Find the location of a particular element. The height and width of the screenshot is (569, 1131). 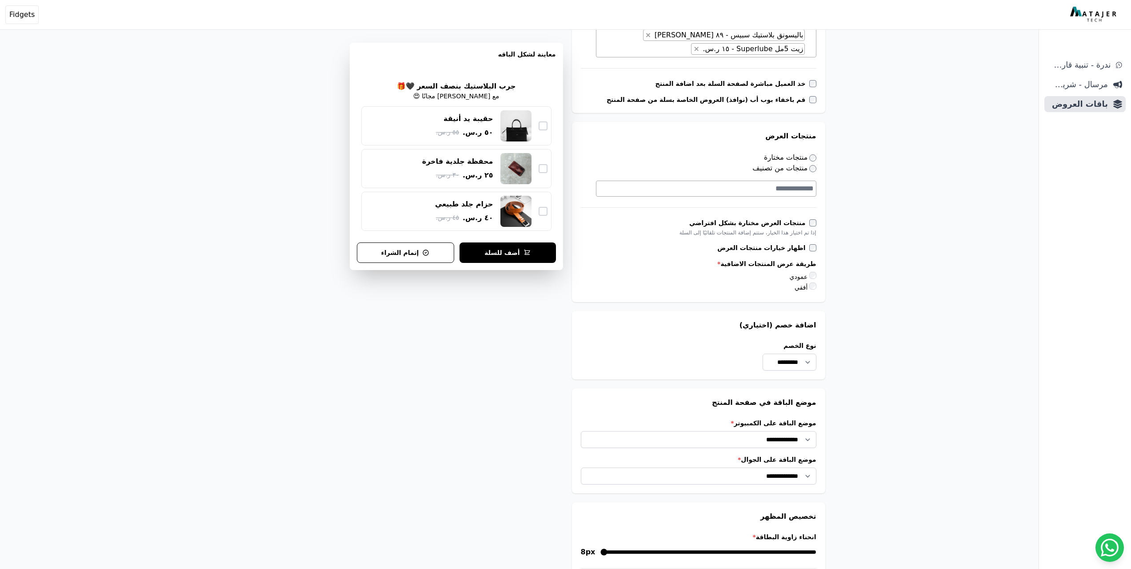

span: باقات العروض is located at coordinates (1078, 104).